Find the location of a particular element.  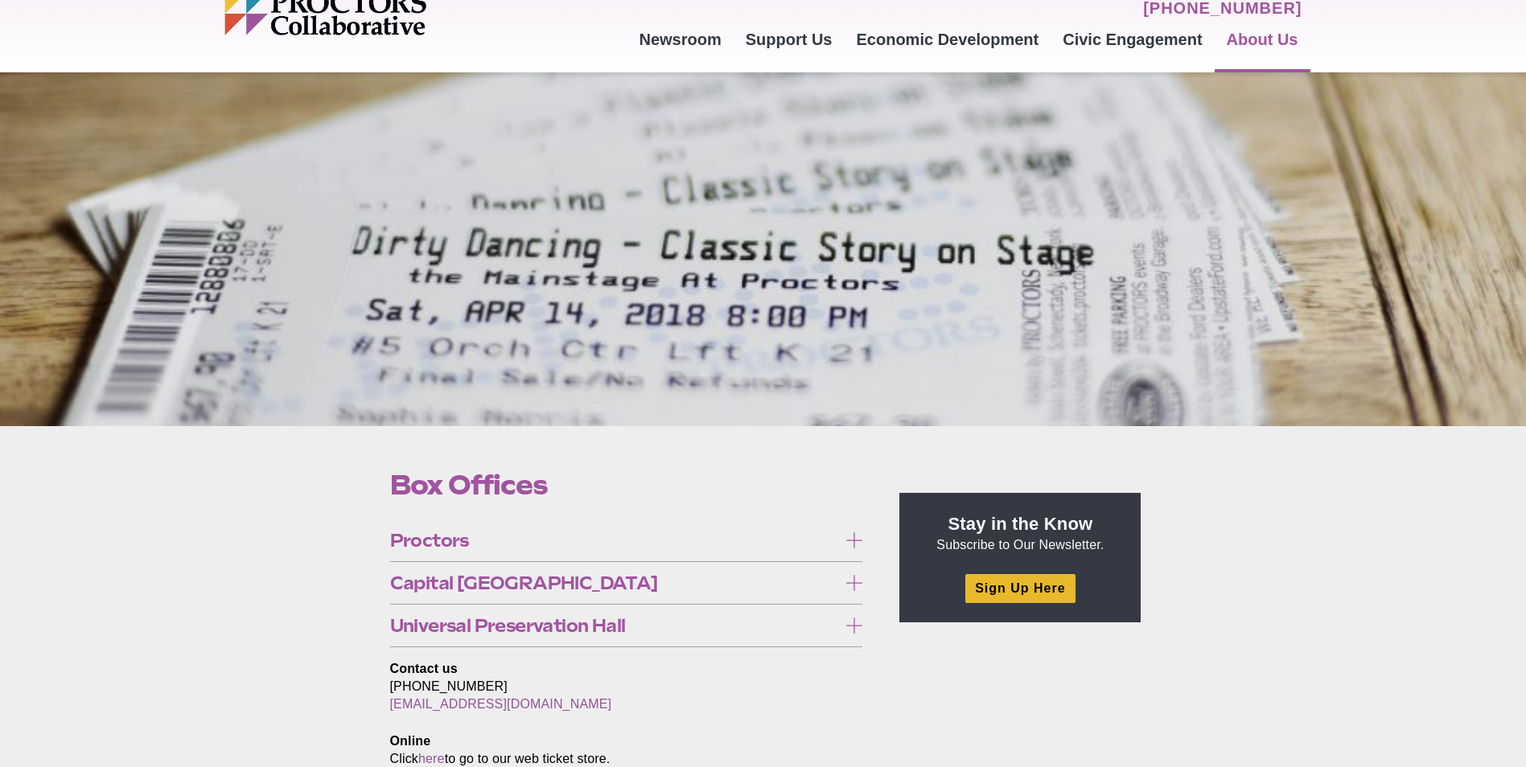

strong: Online is located at coordinates (410, 741).